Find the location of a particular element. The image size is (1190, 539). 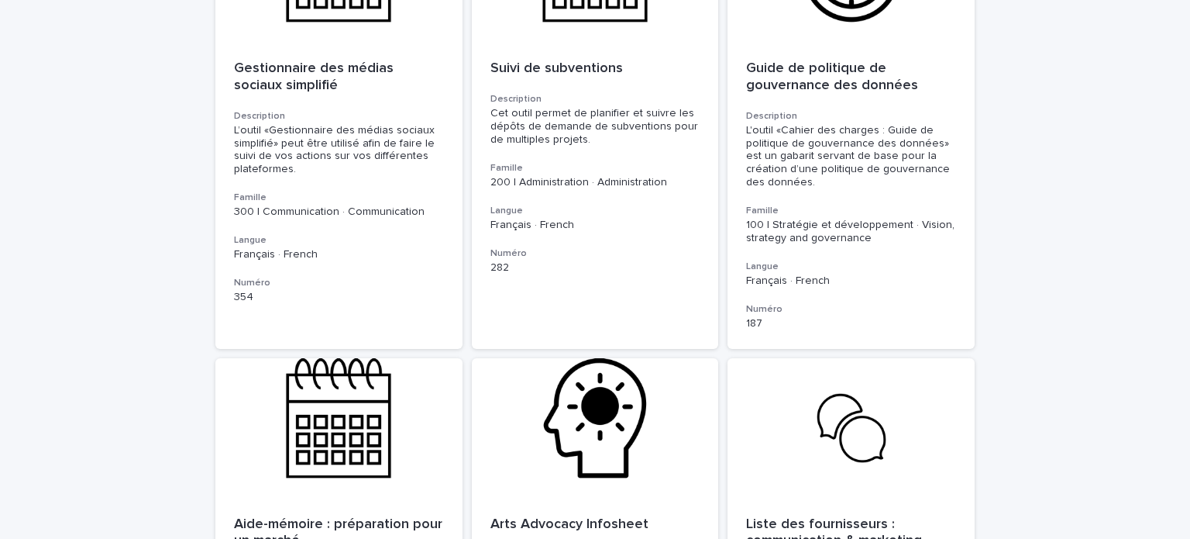

div: L'outil «Cahier des charges : Guide de politique de gouvernance des données» est un gabarit serva... is located at coordinates (851, 157).